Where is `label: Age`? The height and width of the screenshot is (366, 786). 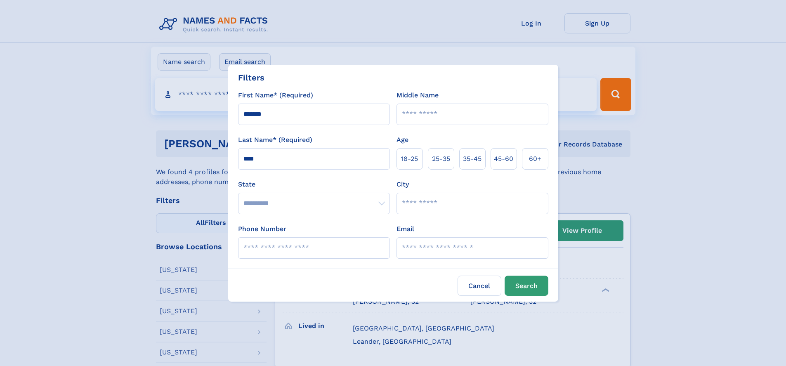 label: Age is located at coordinates (402, 140).